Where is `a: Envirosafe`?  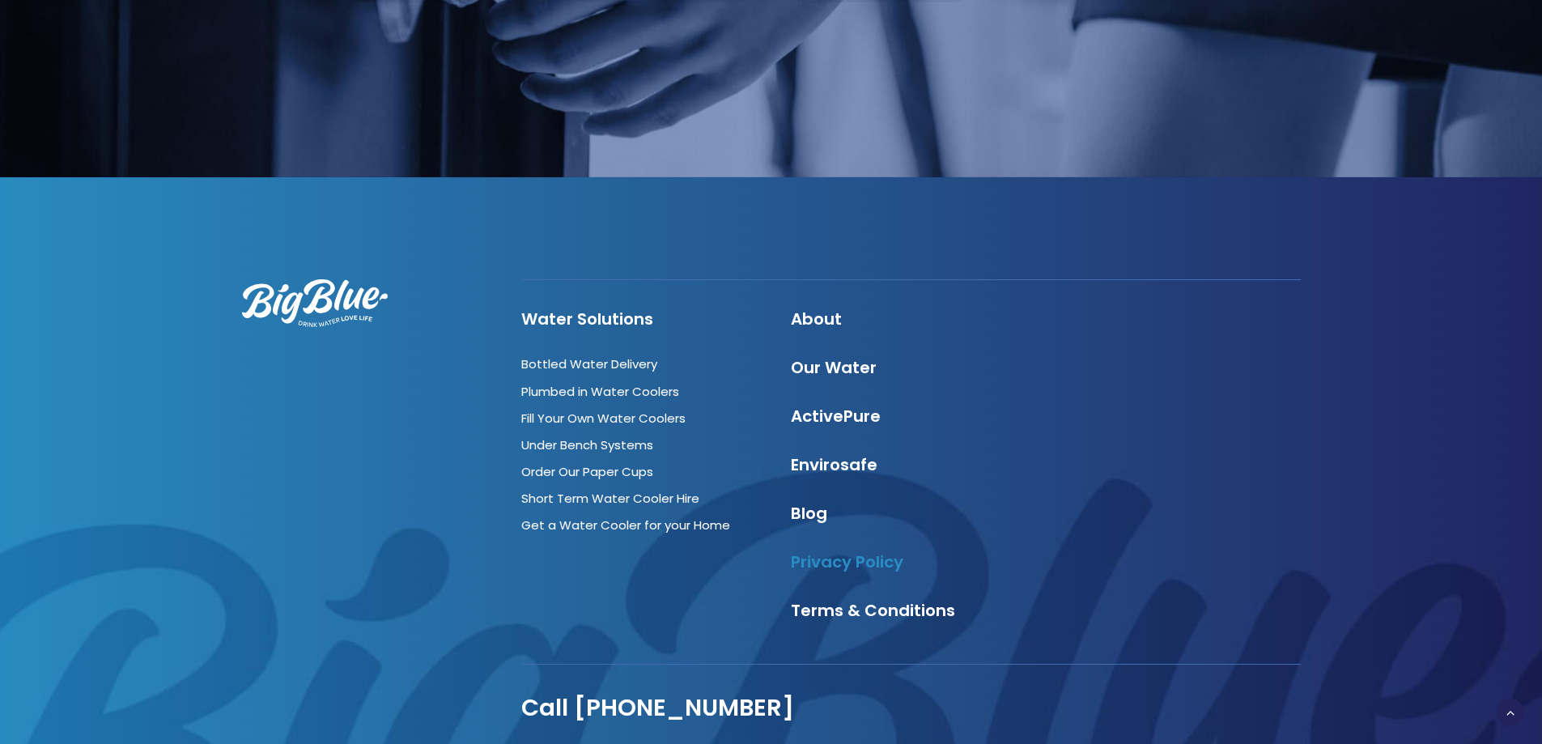
a: Envirosafe is located at coordinates (834, 465).